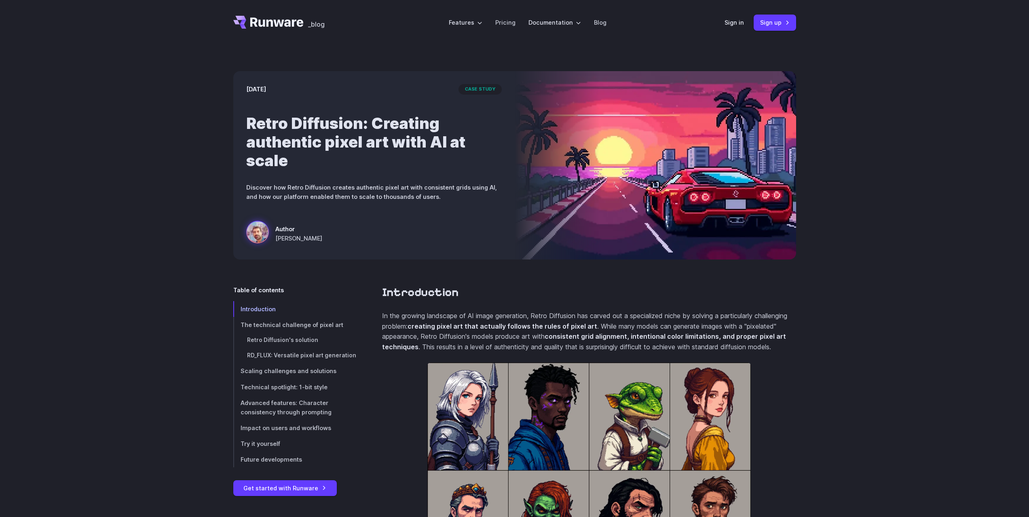 This screenshot has width=1029, height=517. I want to click on a: _blog, so click(316, 22).